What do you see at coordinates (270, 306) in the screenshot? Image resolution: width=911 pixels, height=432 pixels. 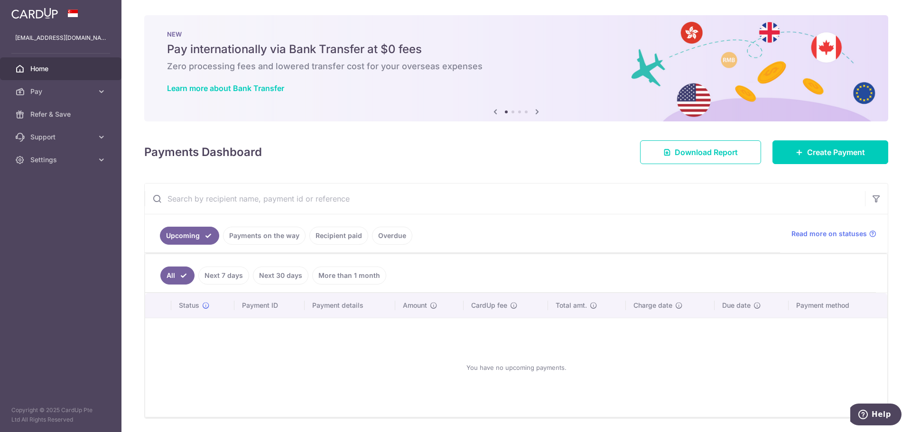 I see `th: Payment ID` at bounding box center [270, 306].